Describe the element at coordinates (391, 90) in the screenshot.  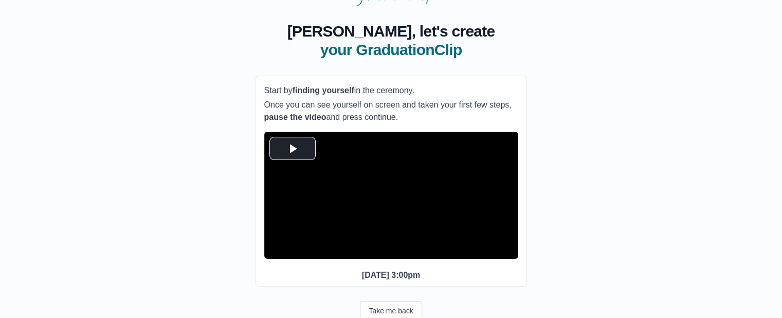
I see `p: Start by in the ceremony.` at that location.